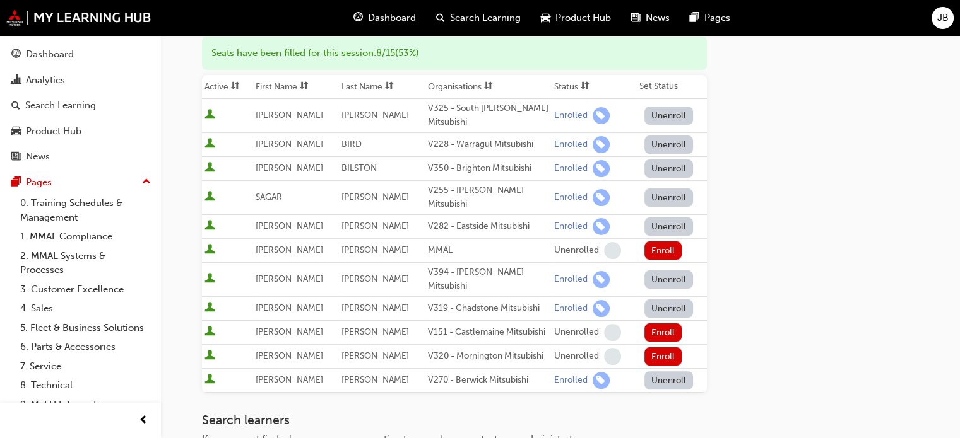 This screenshot has width=960, height=438. What do you see at coordinates (488, 356) in the screenshot?
I see `div: V320 - Mornington Mitsubishi` at bounding box center [488, 356].